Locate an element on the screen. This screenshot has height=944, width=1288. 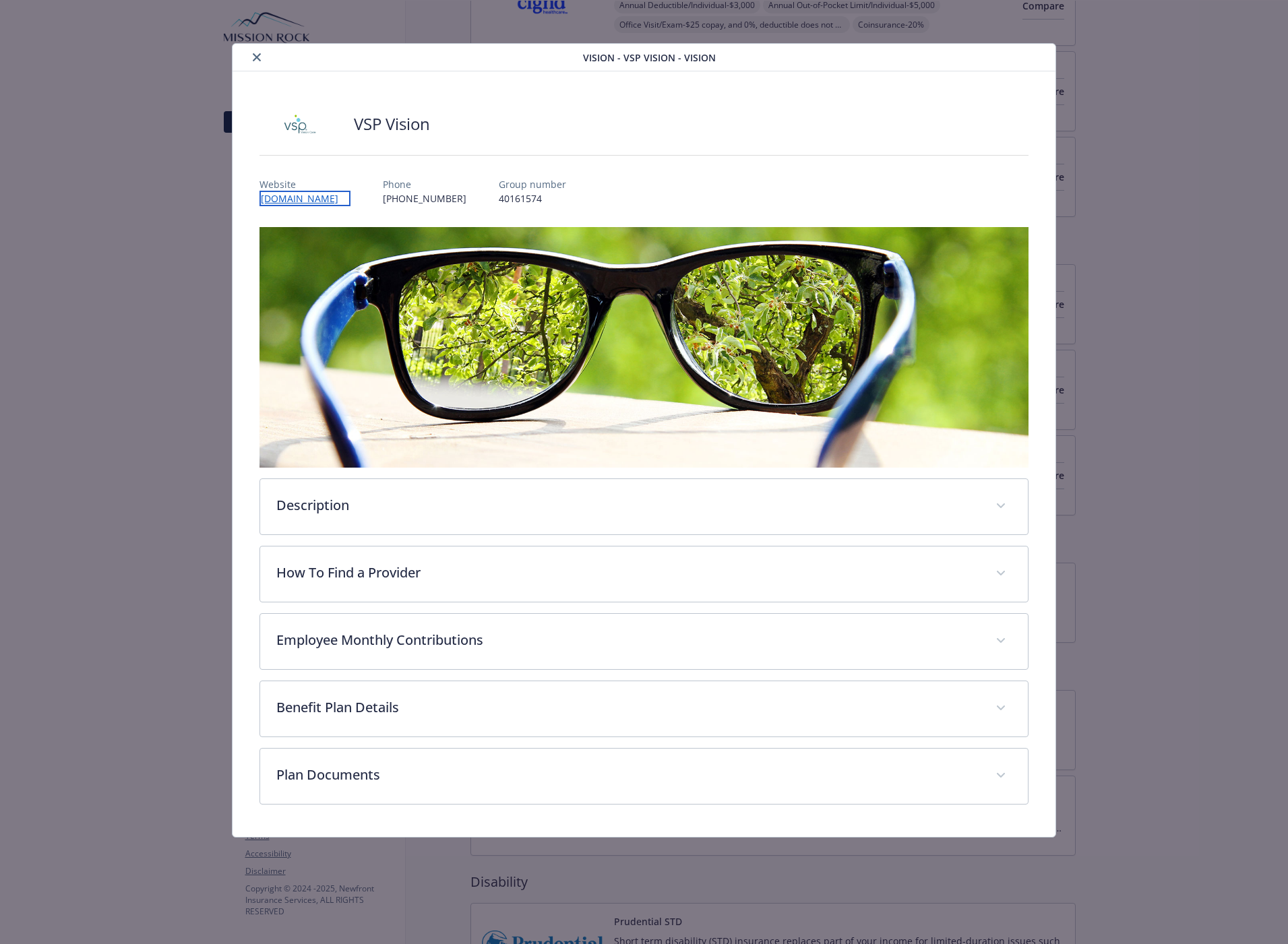
p: Employee Monthly Contributions is located at coordinates (627, 640).